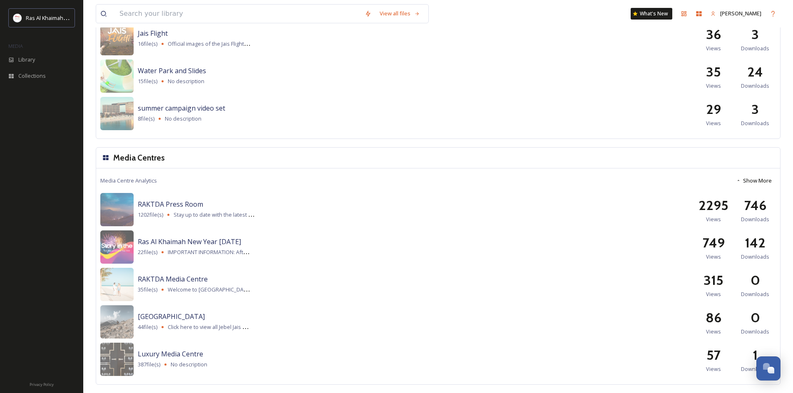 This screenshot has height=393, width=793. What do you see at coordinates (117, 39) in the screenshot?
I see `img: 00673e52-cc5a-420c-a61f-7b8abfb0f54c.jpg` at bounding box center [117, 39].